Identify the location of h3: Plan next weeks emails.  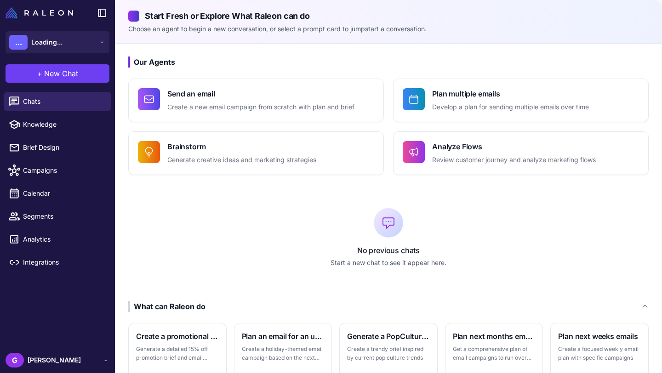
(599, 336).